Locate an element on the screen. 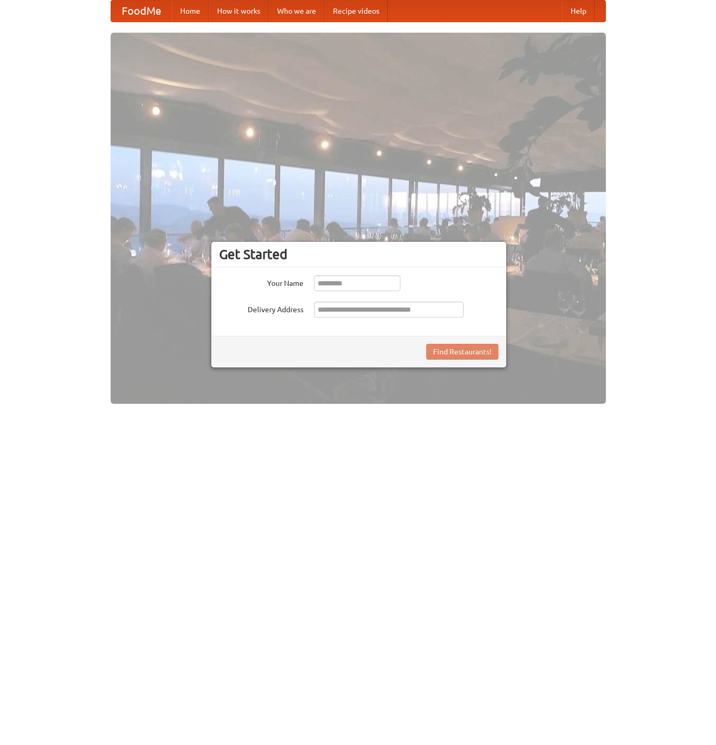 This screenshot has width=716, height=745. a: Home is located at coordinates (190, 11).